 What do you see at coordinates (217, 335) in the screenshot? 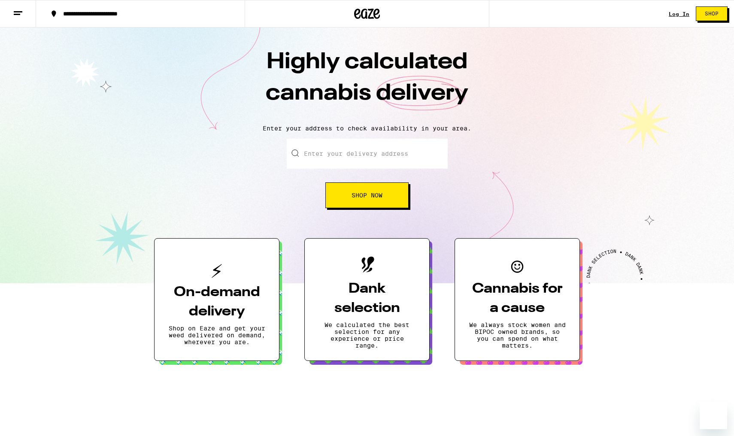
I see `p: Shop on Eaze and get your weed delivered on demand, wherever you are.` at bounding box center [217, 335].